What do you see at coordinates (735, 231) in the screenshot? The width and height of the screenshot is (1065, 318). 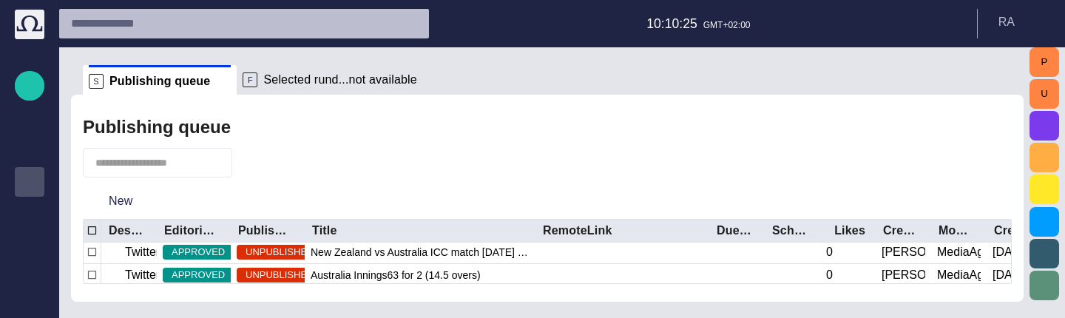 I see `div: Due date` at bounding box center [735, 231].